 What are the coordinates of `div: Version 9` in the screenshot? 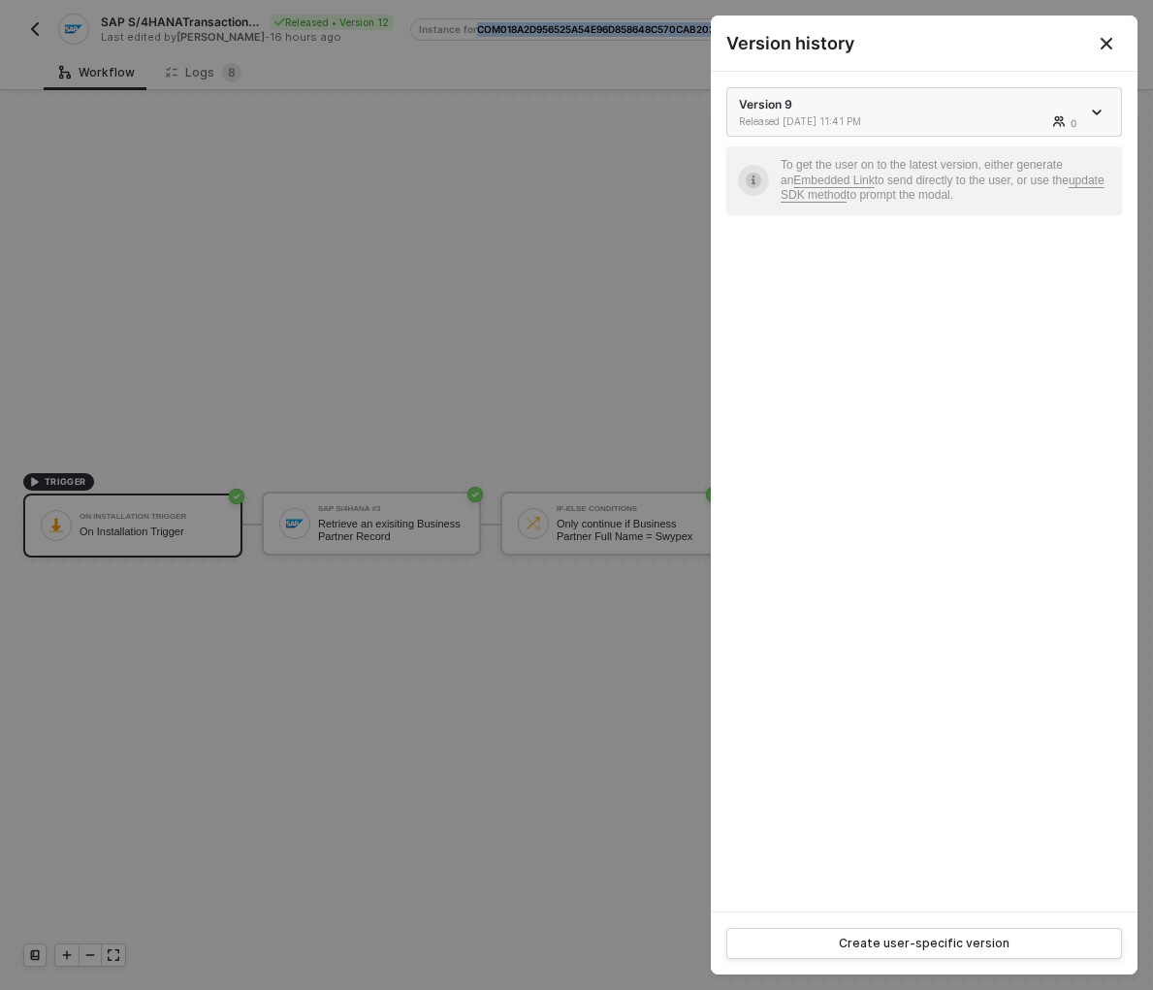 It's located at (909, 111).